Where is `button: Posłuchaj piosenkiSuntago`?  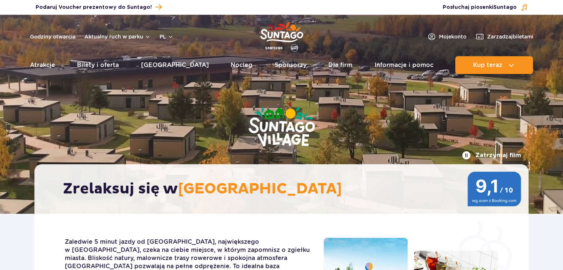
button: Posłuchaj piosenkiSuntago is located at coordinates (485, 7).